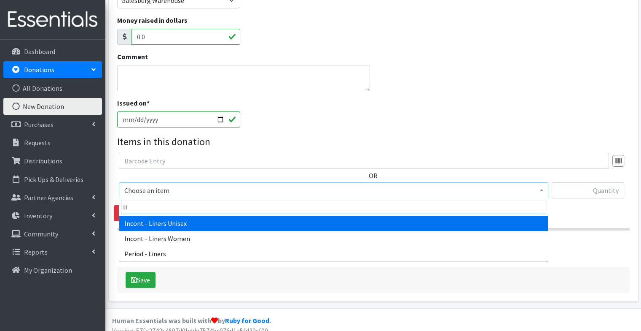 The width and height of the screenshot is (641, 331). What do you see at coordinates (148, 103) in the screenshot?
I see `abbr: required` at bounding box center [148, 103].